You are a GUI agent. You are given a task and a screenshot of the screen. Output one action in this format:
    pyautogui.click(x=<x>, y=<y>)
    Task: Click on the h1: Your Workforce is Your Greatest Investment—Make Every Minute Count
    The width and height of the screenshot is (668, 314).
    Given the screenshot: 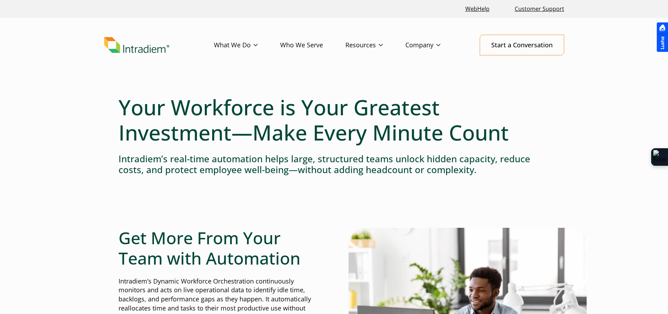 What is the action you would take?
    pyautogui.click(x=334, y=120)
    